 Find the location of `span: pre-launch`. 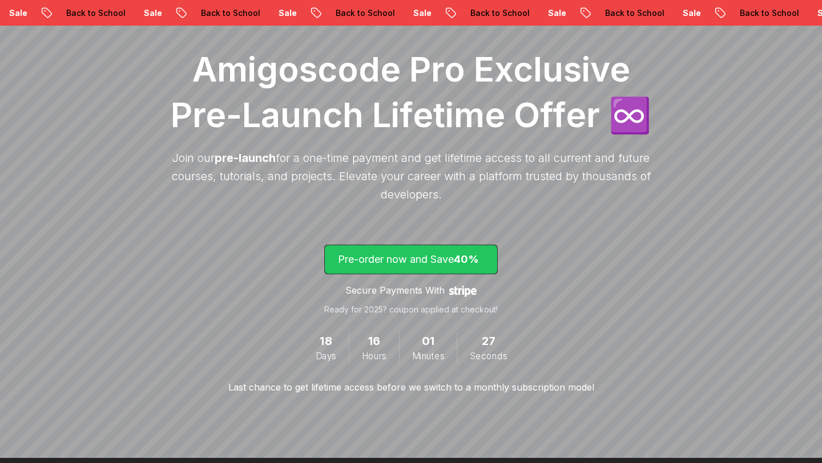

span: pre-launch is located at coordinates (245, 158).